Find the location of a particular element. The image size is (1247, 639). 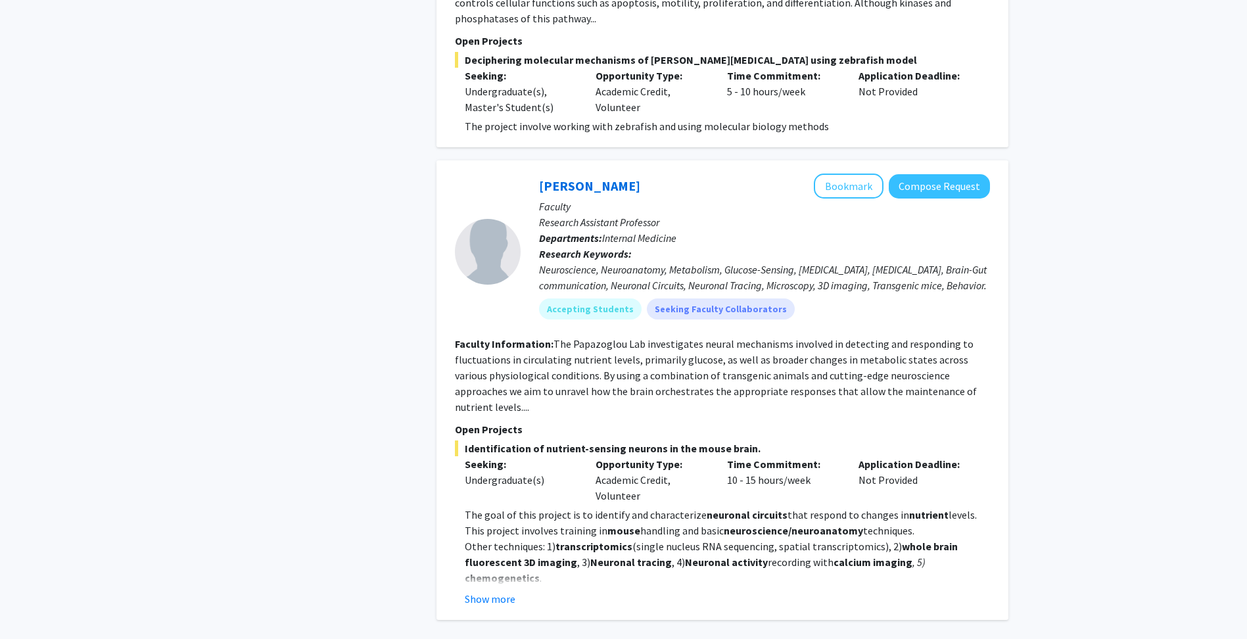

strong: nutrient is located at coordinates (929, 515).